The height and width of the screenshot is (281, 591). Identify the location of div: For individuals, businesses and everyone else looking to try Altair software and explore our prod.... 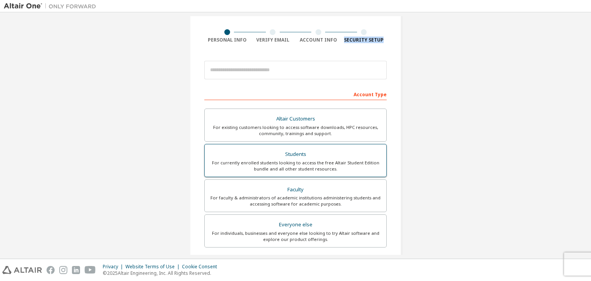
(296, 236).